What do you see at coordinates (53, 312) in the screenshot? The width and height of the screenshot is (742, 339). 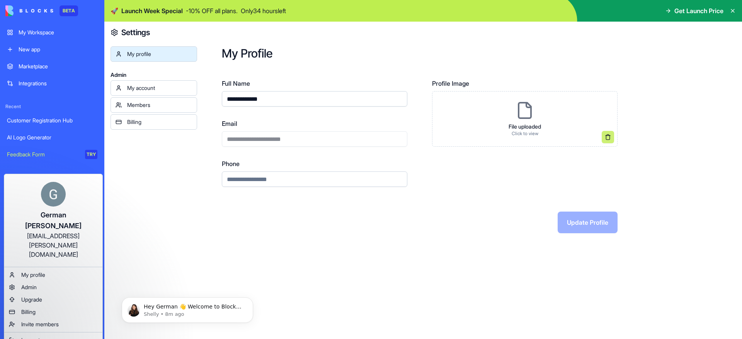 I see `a: Billing` at bounding box center [53, 312].